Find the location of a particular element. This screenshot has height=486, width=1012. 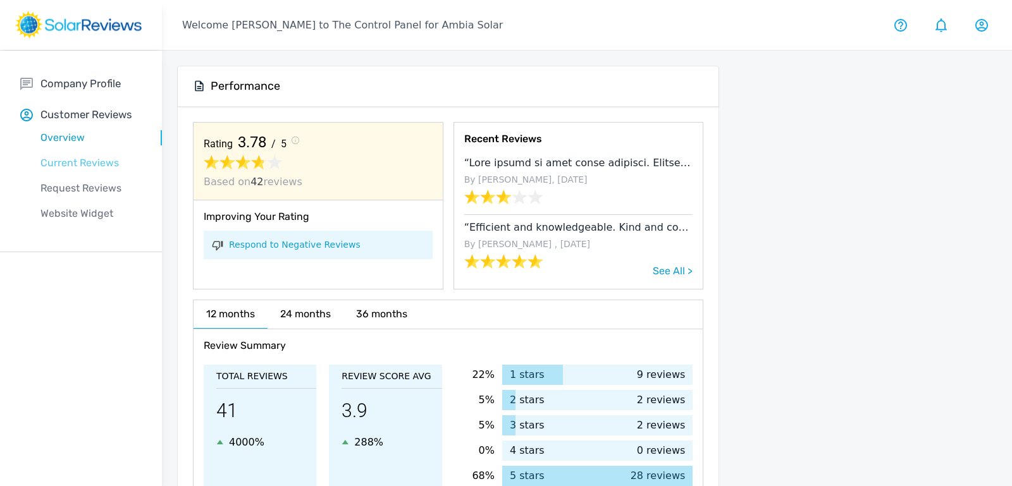

a: Overview is located at coordinates (91, 138).